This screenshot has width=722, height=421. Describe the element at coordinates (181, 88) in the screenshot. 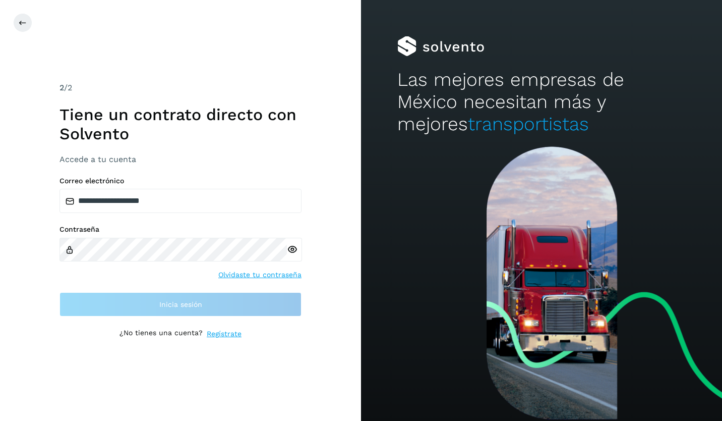

I see `div: /2` at that location.